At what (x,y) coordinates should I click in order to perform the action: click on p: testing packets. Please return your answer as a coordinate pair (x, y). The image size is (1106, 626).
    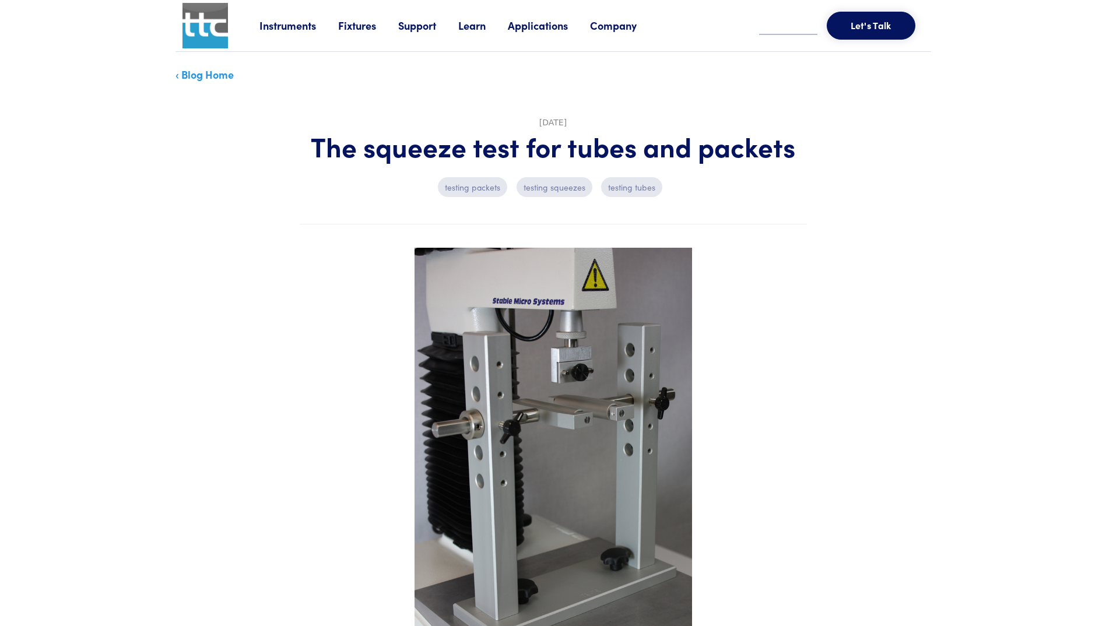
    Looking at the image, I should click on (472, 187).